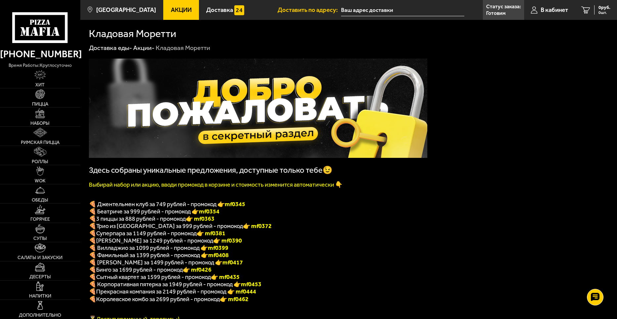 Image resolution: width=617 pixels, height=319 pixels. I want to click on span: Прекрасная компания за 2149 рублей - промокод, so click(162, 291).